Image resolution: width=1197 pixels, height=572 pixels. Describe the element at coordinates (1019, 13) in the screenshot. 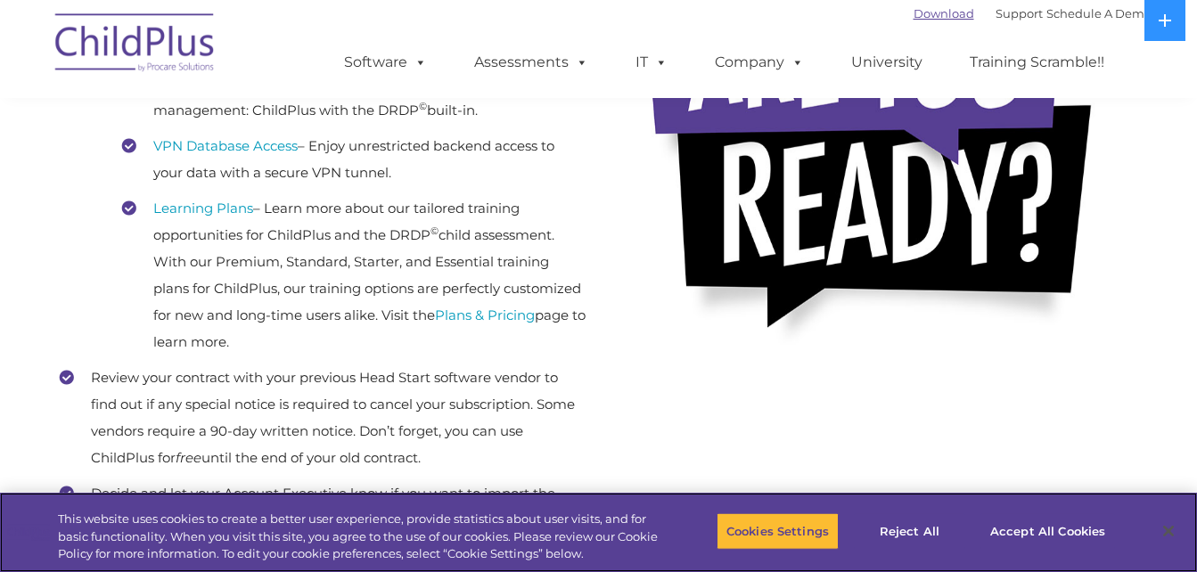

I see `a: Support` at that location.